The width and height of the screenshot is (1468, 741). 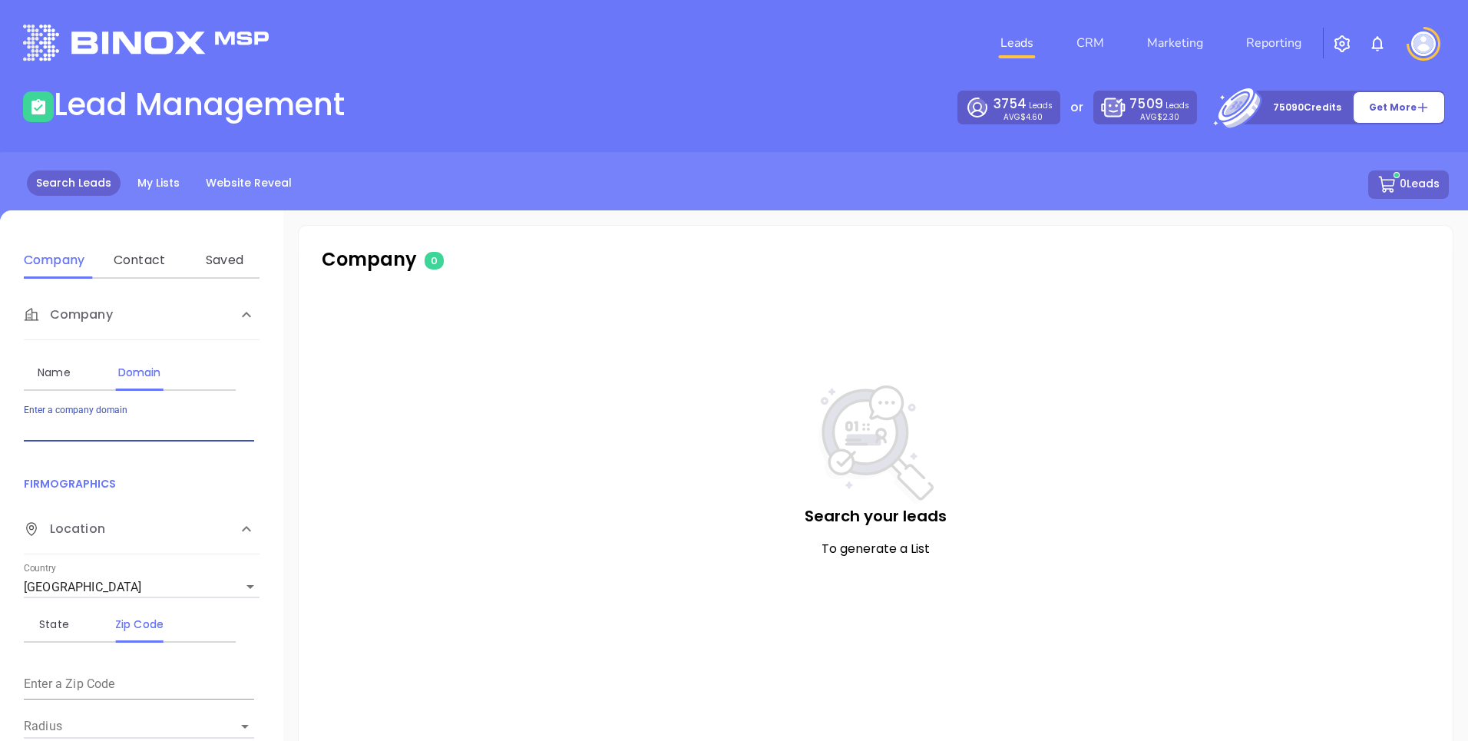 What do you see at coordinates (1342, 44) in the screenshot?
I see `img: iconSetting` at bounding box center [1342, 44].